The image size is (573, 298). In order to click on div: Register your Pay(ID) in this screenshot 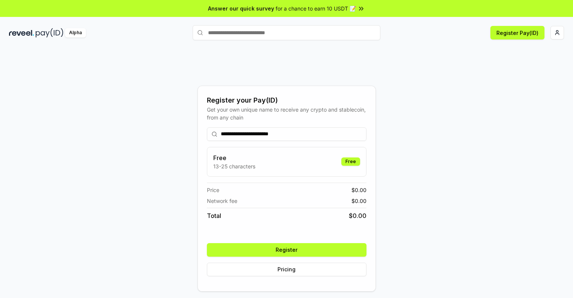, I will do `click(287, 100)`.